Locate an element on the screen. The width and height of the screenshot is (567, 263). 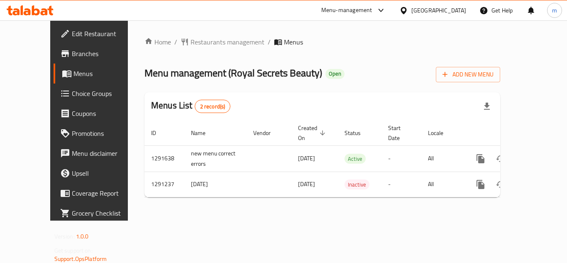
span: Name is located at coordinates (204, 133).